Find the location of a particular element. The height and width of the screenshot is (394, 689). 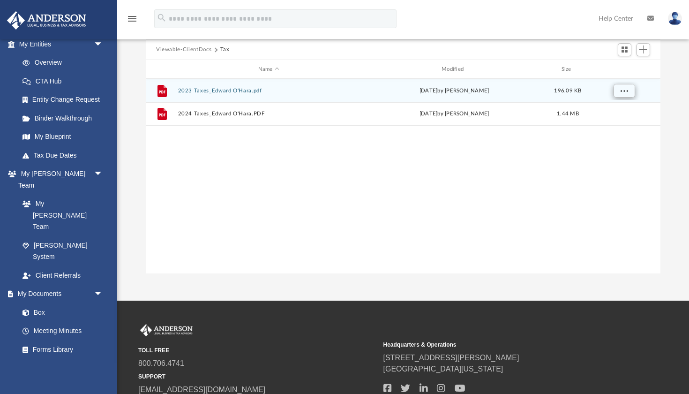

button: 2023 Taxes_Edward O'Hara.pdf is located at coordinates (268, 90).